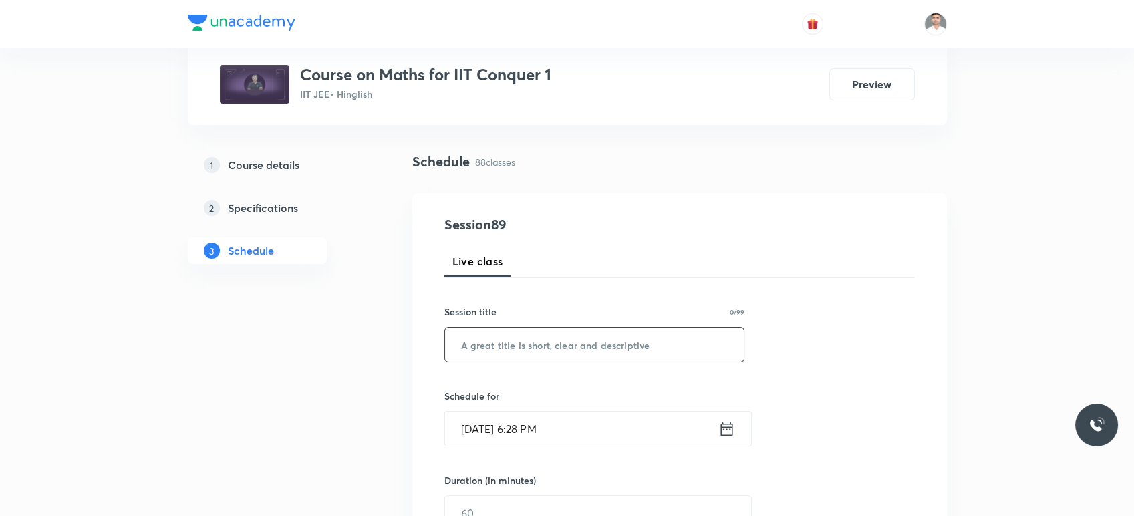 This screenshot has height=516, width=1134. Describe the element at coordinates (241, 23) in the screenshot. I see `img: Company Logo` at that location.